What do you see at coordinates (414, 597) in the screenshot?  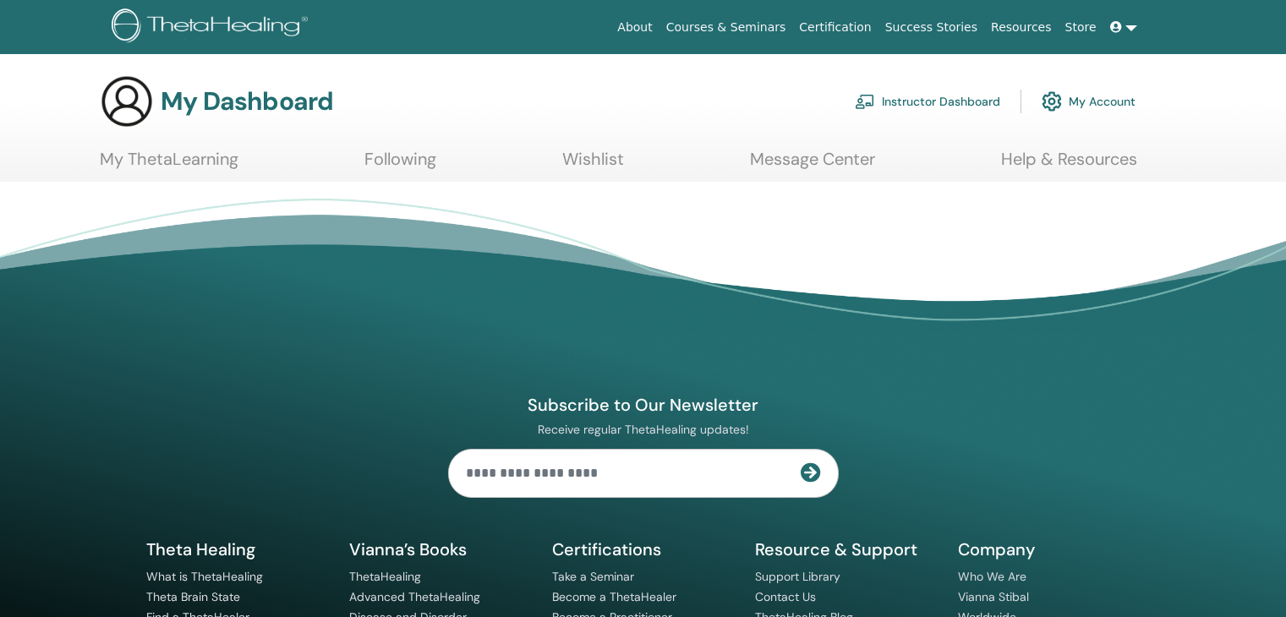 I see `a: Advanced ThetaHealing` at bounding box center [414, 597].